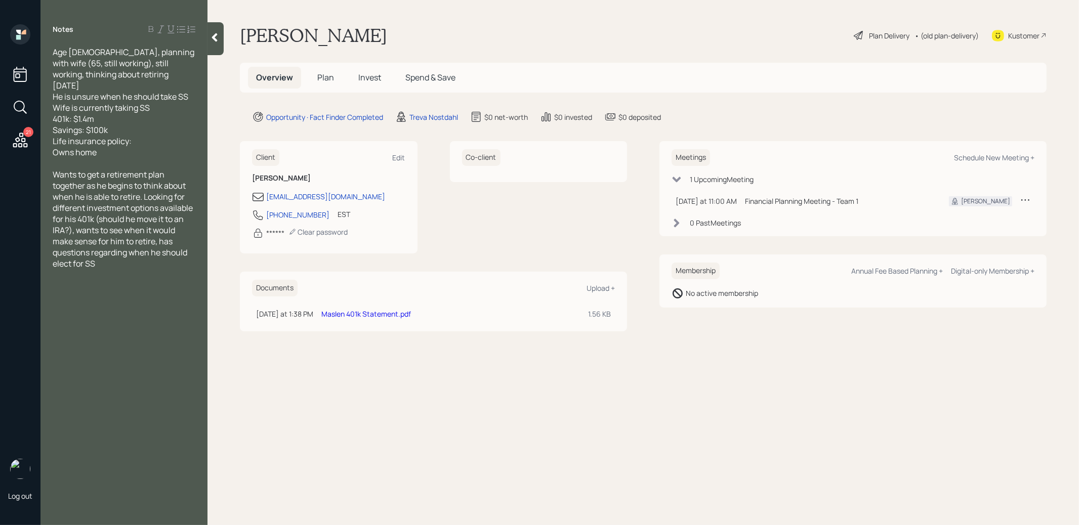  Describe the element at coordinates (691, 157) in the screenshot. I see `h6: Meetings` at that location.